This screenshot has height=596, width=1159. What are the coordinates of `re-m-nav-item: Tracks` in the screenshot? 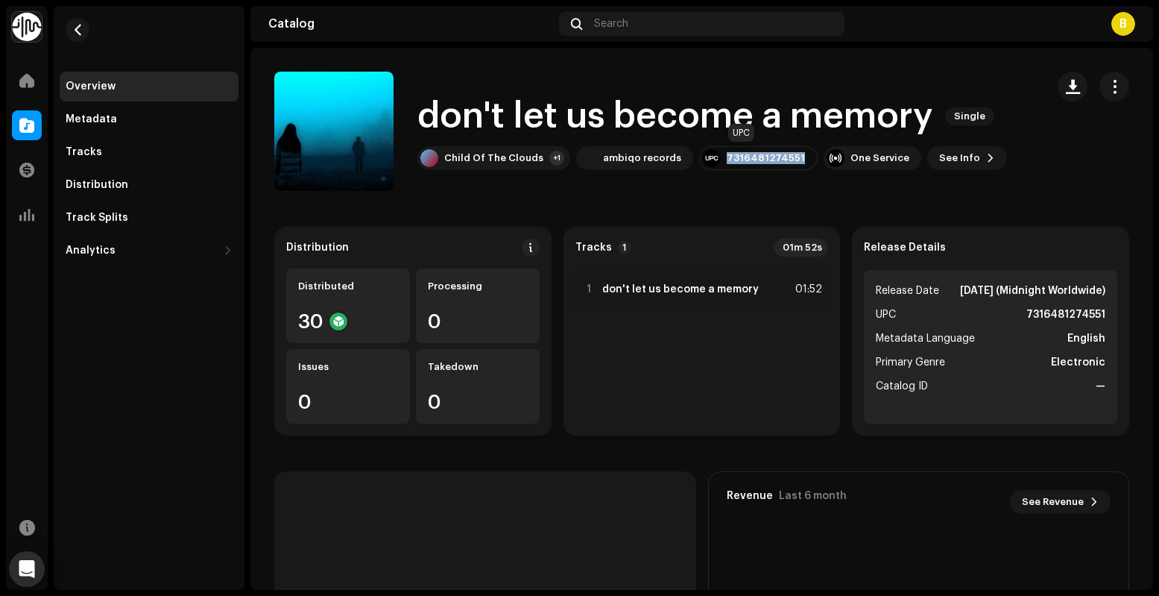 It's located at (149, 152).